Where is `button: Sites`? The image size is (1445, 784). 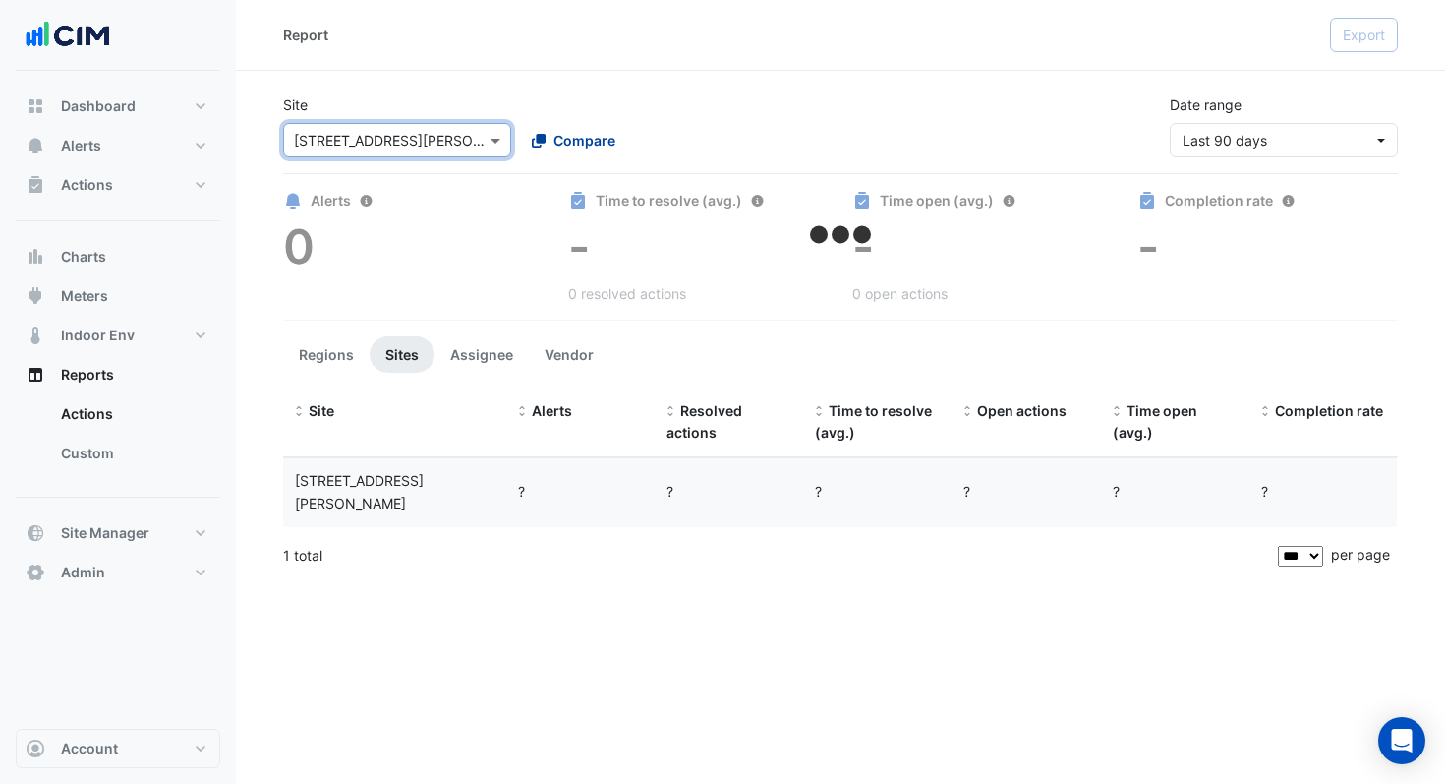 button: Sites is located at coordinates (402, 354).